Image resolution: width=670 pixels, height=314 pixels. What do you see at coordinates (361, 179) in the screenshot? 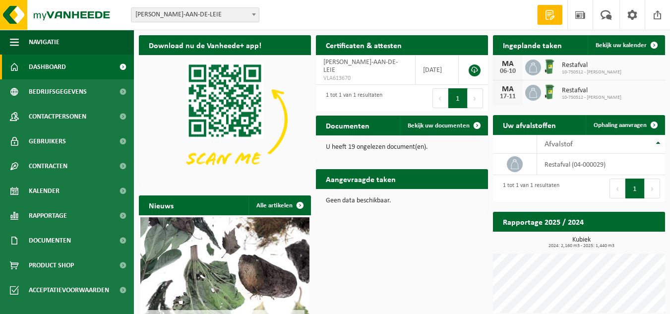
I see `h2: Aangevraagde taken` at bounding box center [361, 179].